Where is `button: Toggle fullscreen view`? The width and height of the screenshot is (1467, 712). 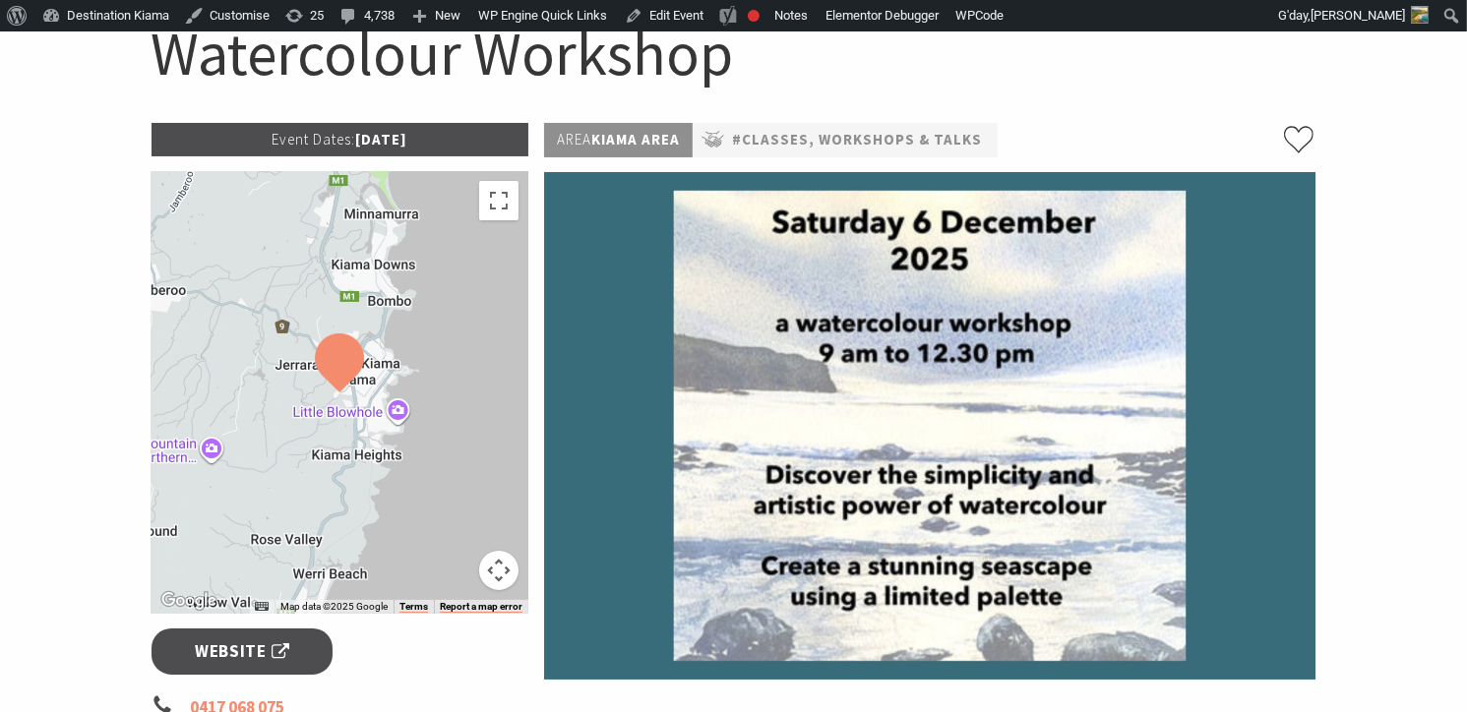 button: Toggle fullscreen view is located at coordinates (499, 201).